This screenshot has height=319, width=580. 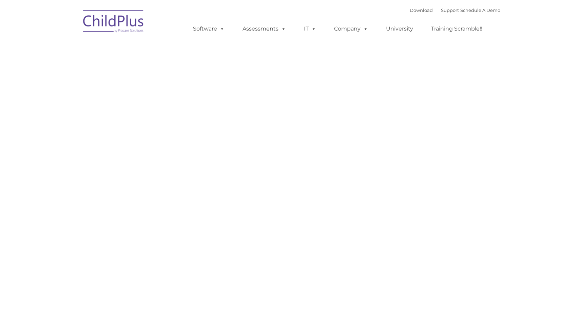 I want to click on a: Schedule A Demo, so click(x=480, y=10).